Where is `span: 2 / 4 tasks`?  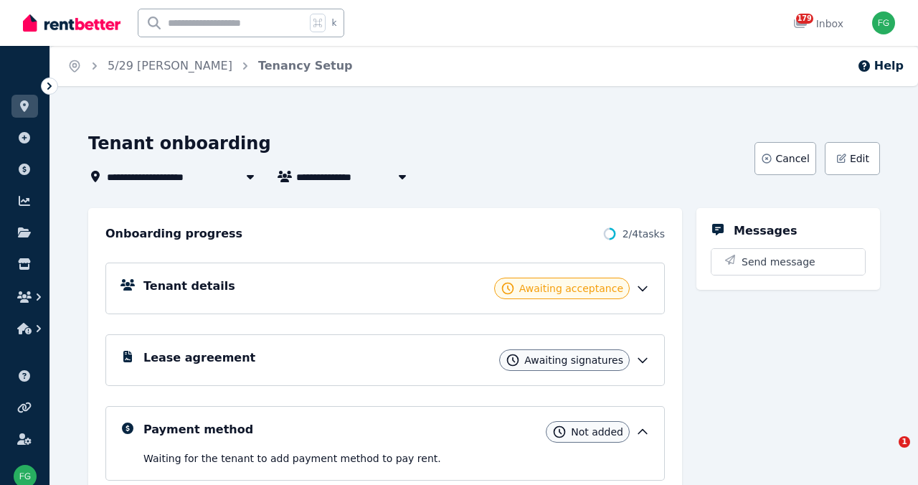 span: 2 / 4 tasks is located at coordinates (644, 234).